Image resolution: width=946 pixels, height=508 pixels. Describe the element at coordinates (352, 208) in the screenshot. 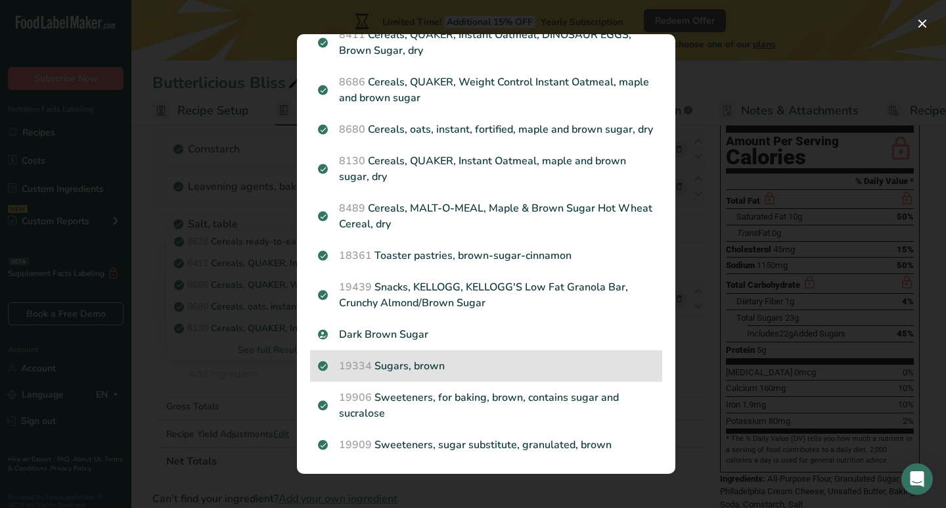

I see `span: 8489` at that location.